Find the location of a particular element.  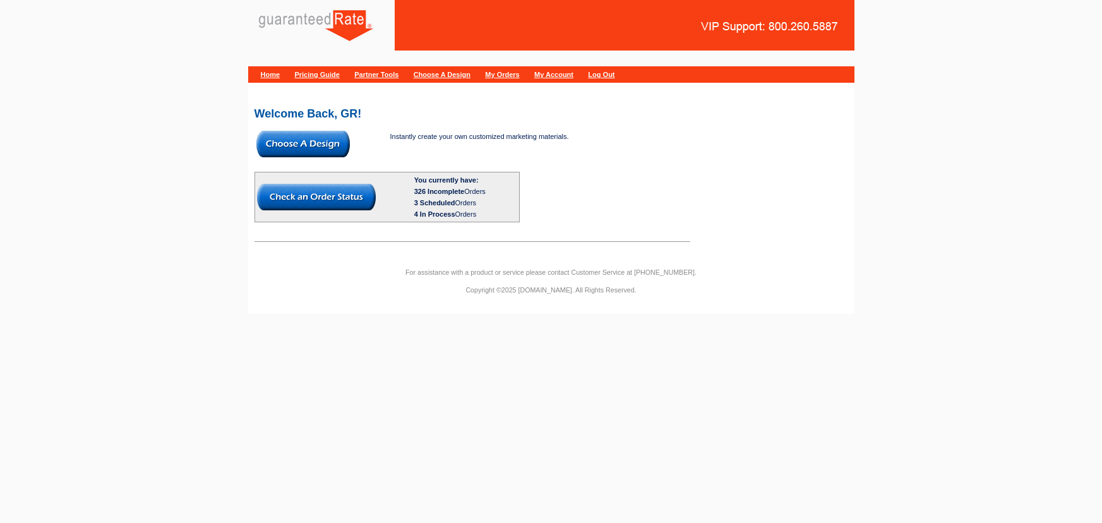

b: You currently have: is located at coordinates (447, 180).